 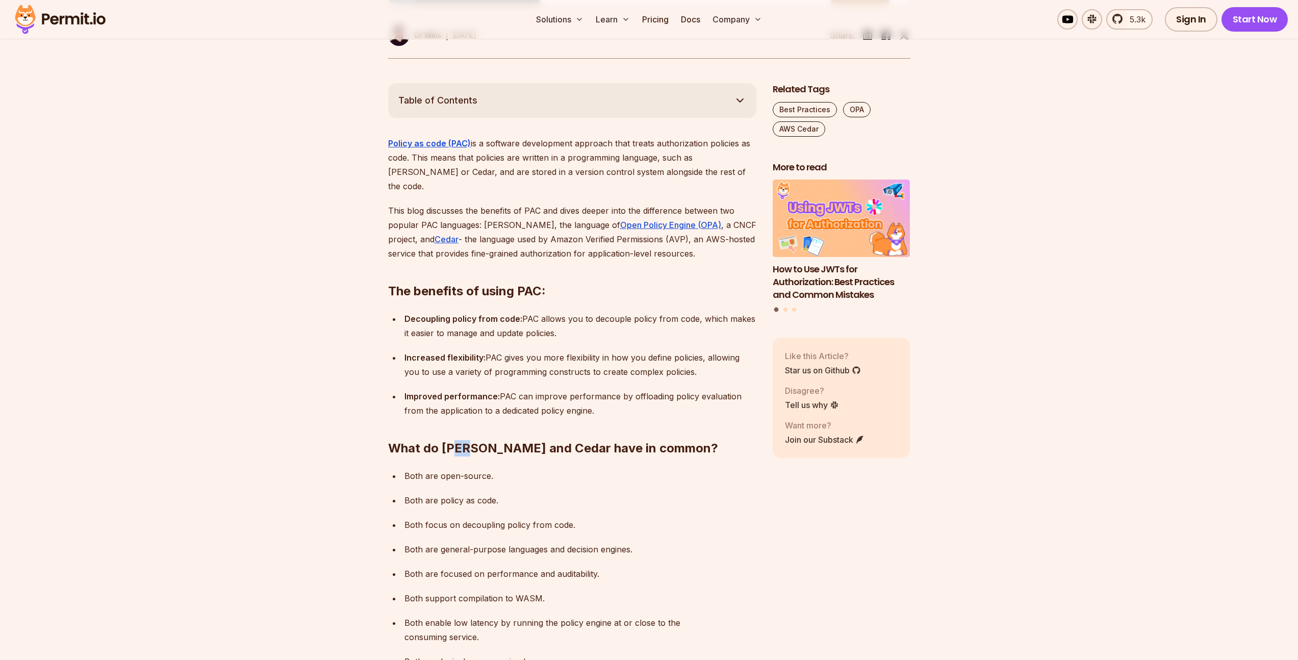 I want to click on h2: More to read, so click(x=841, y=167).